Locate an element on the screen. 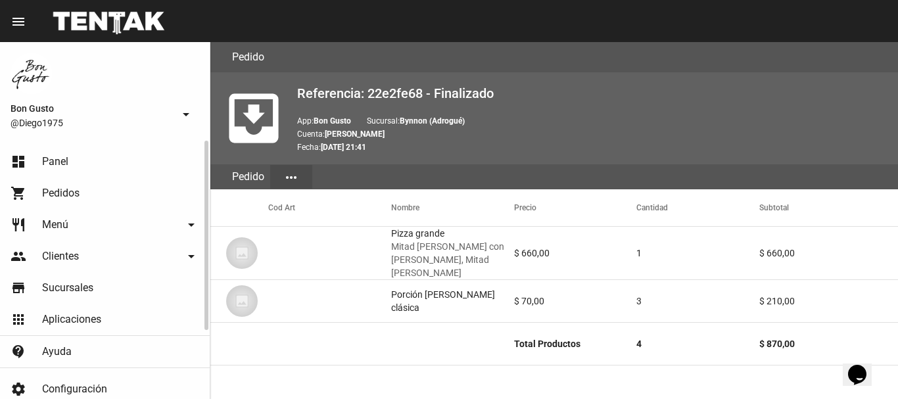 This screenshot has width=898, height=399. span: Aplicaciones is located at coordinates (72, 319).